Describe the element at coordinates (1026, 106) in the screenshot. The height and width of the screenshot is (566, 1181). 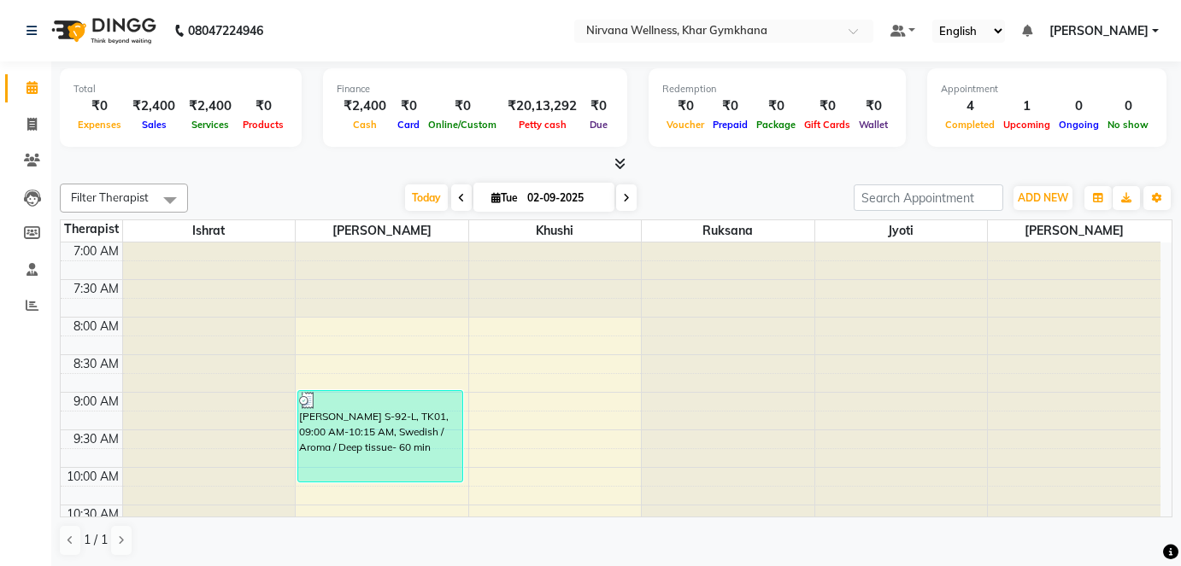
I see `div: 1` at that location.